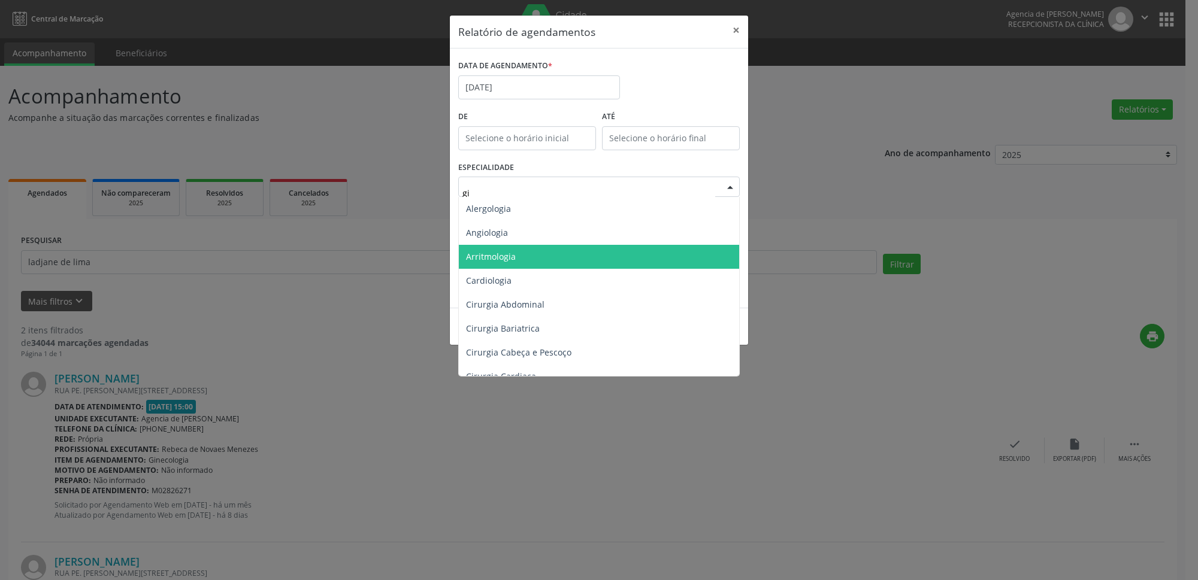  What do you see at coordinates (526, 32) in the screenshot?
I see `h5: Relatório de agendamentos` at bounding box center [526, 32].